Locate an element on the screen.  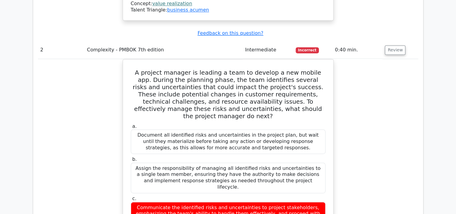
td: Intermediate is located at coordinates (268, 50).